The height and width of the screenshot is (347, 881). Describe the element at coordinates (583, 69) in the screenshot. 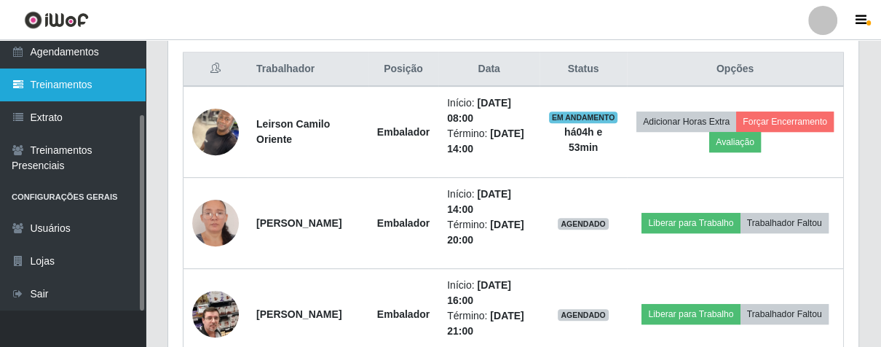

I see `th: Status` at that location.